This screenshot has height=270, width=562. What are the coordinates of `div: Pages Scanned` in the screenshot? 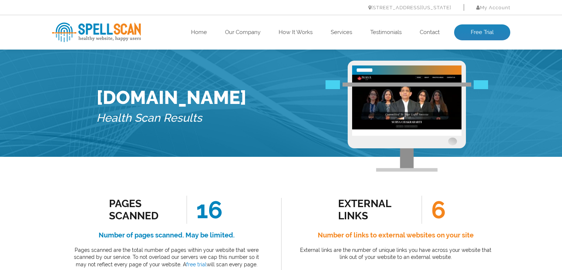 It's located at (142, 210).